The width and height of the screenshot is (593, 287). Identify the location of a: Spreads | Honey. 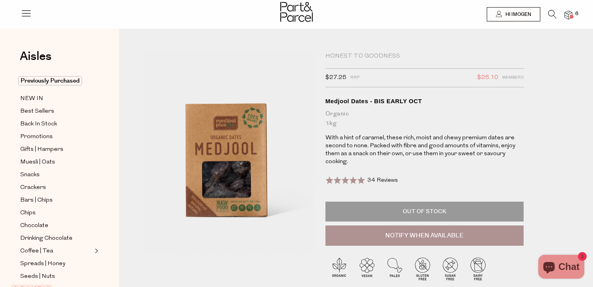
(56, 263).